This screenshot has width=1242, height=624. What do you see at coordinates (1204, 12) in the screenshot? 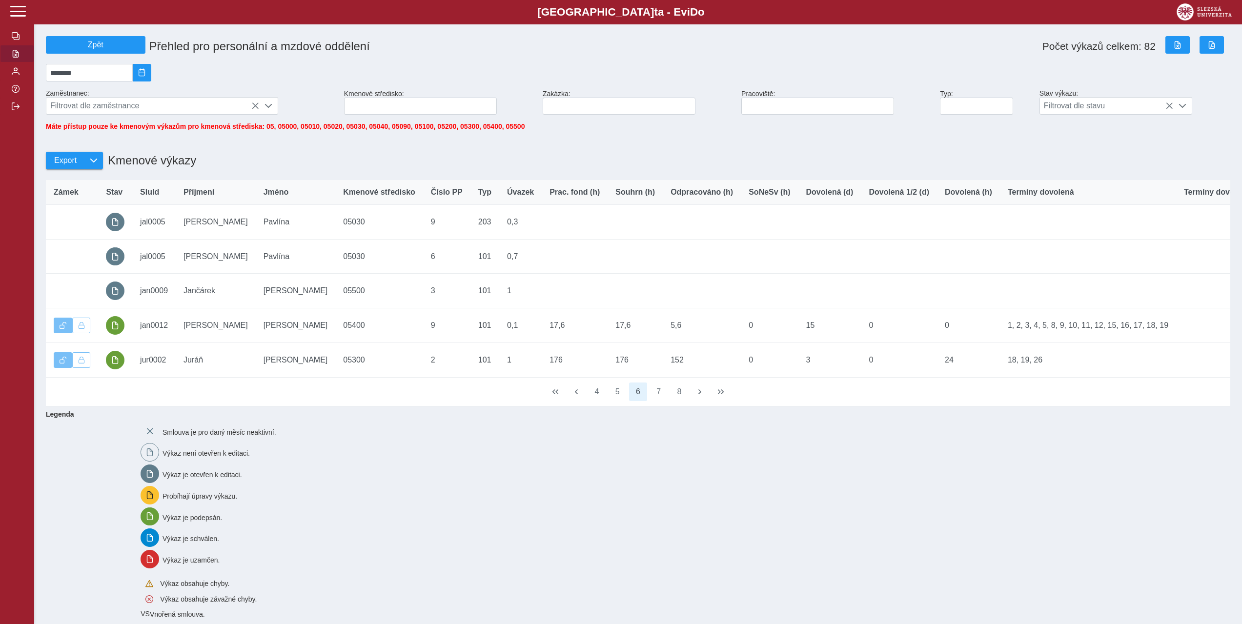
I see `img: logo_web_su.png` at bounding box center [1204, 12].